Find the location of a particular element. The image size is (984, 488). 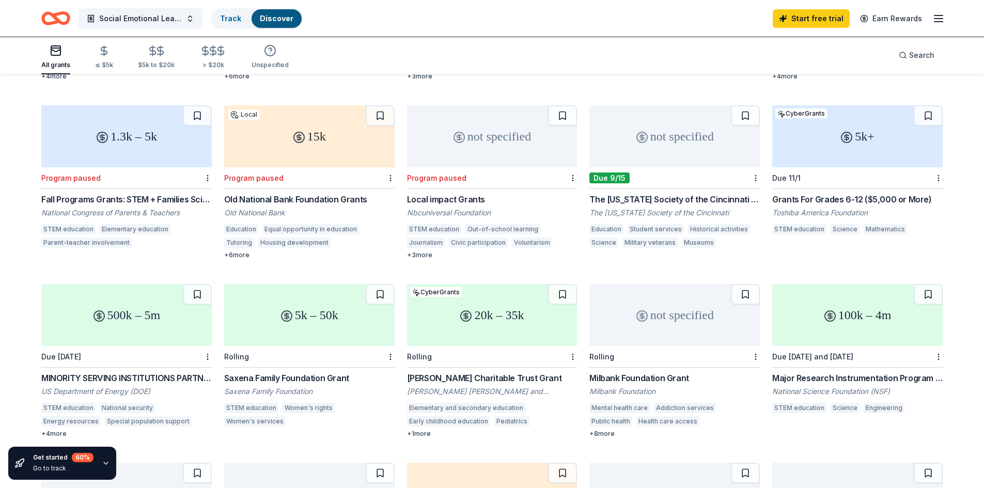

a: Track is located at coordinates (230, 18).